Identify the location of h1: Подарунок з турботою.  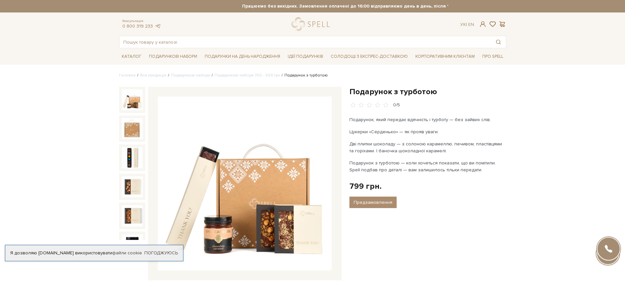
(428, 92).